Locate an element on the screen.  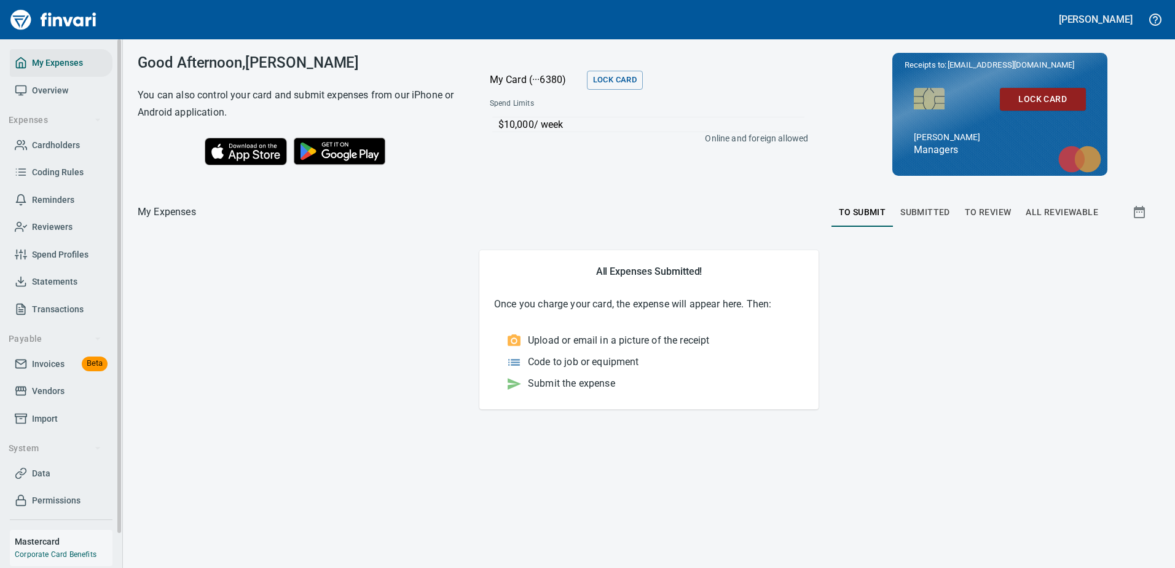
span: Transactions is located at coordinates (58, 309).